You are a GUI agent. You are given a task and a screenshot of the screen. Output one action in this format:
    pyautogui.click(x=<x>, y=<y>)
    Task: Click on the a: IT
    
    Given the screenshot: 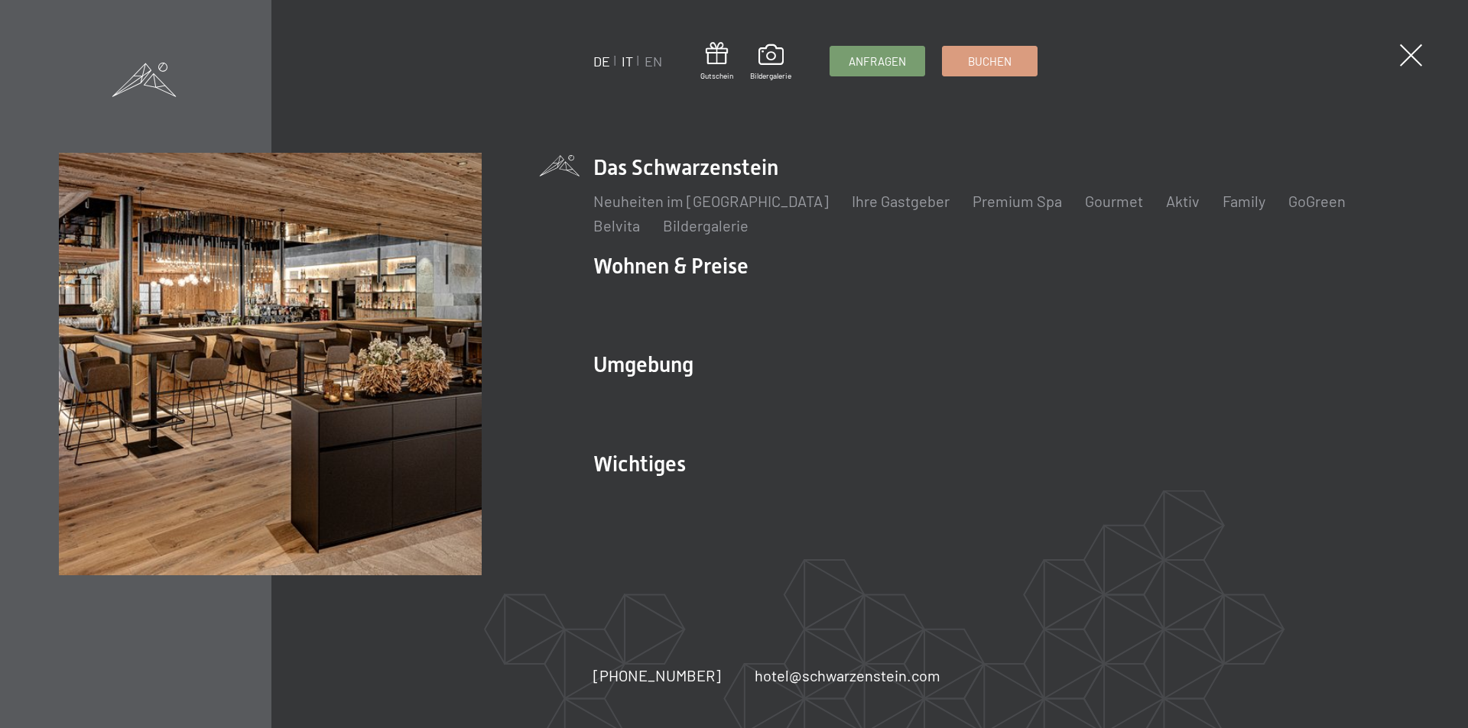 What is the action you would take?
    pyautogui.click(x=627, y=61)
    